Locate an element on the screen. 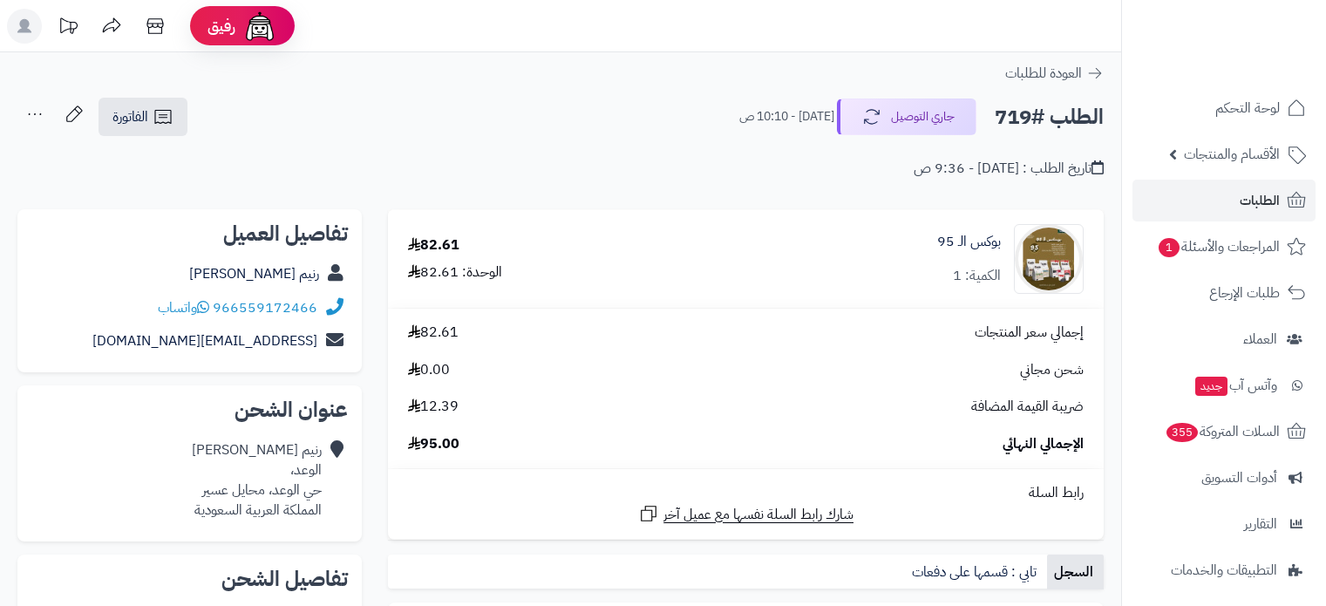 This screenshot has width=1326, height=606. div: 82.61 is located at coordinates (433, 245).